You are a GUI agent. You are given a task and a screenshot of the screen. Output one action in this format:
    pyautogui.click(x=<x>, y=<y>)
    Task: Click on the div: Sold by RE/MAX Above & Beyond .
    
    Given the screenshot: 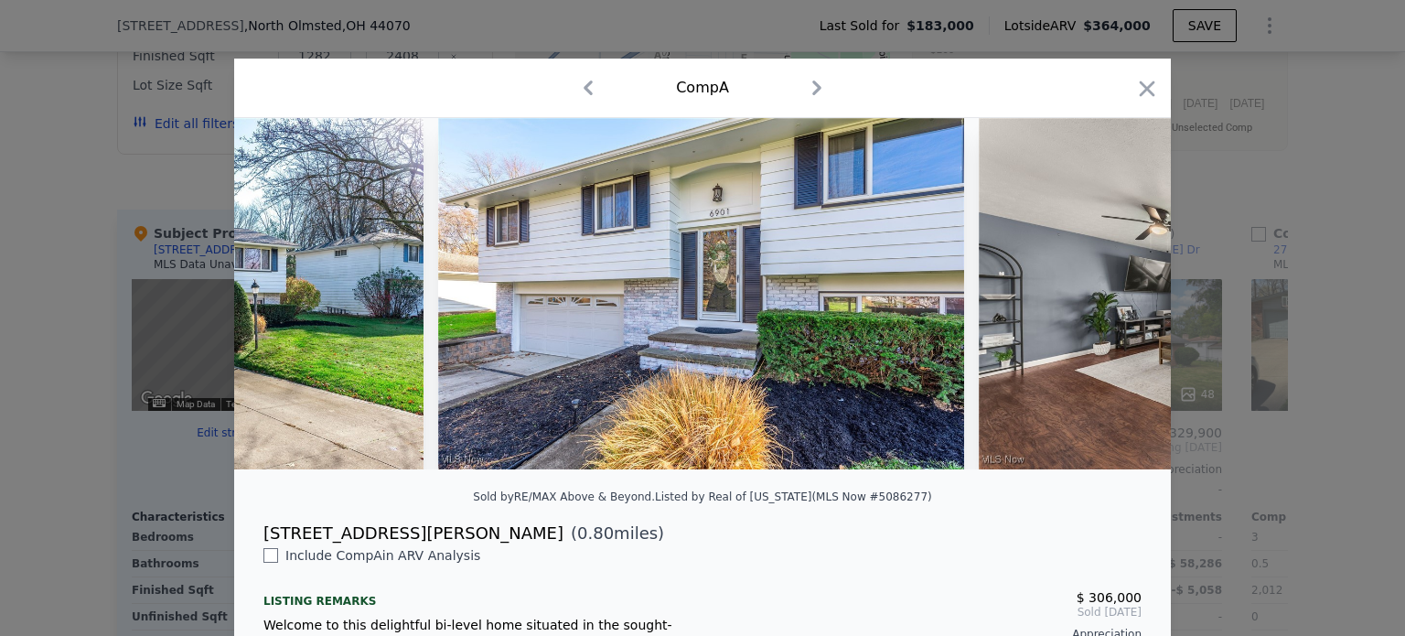 What is the action you would take?
    pyautogui.click(x=563, y=497)
    